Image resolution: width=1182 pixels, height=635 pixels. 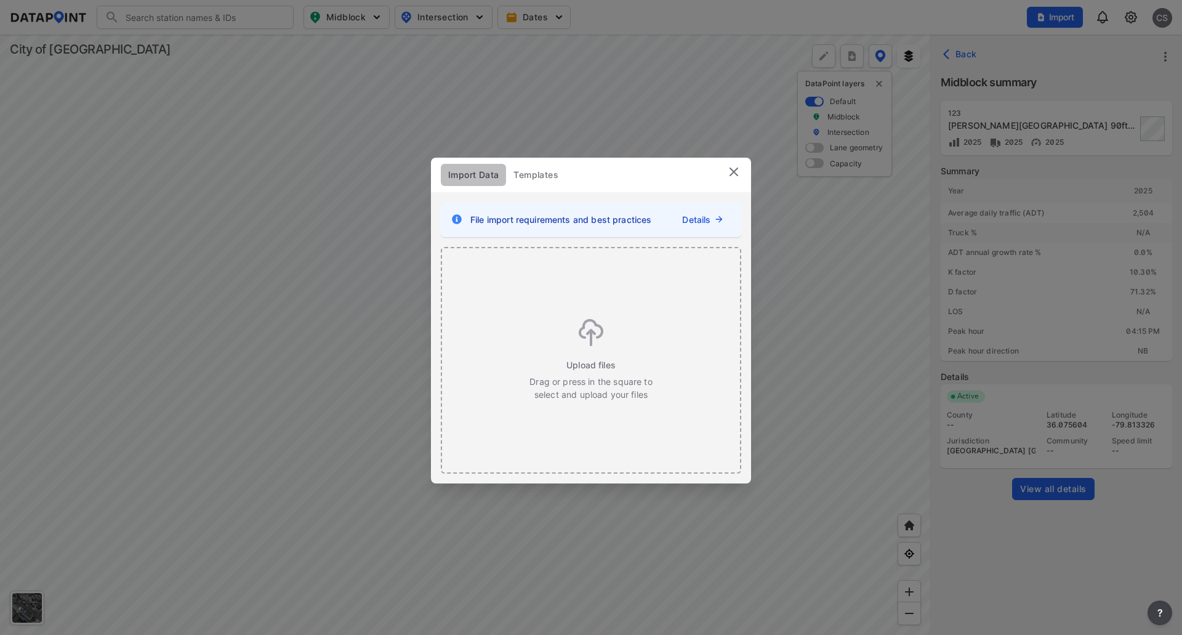 What do you see at coordinates (1160, 612) in the screenshot?
I see `button: more` at bounding box center [1160, 612].